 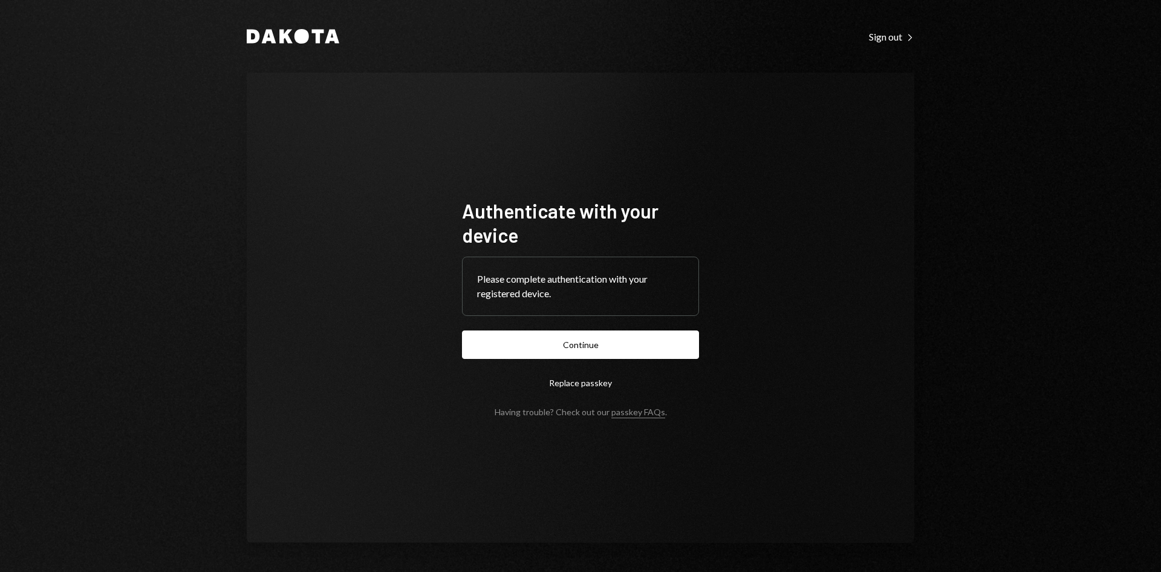 What do you see at coordinates (581, 382) in the screenshot?
I see `button: Replace passkey` at bounding box center [581, 382].